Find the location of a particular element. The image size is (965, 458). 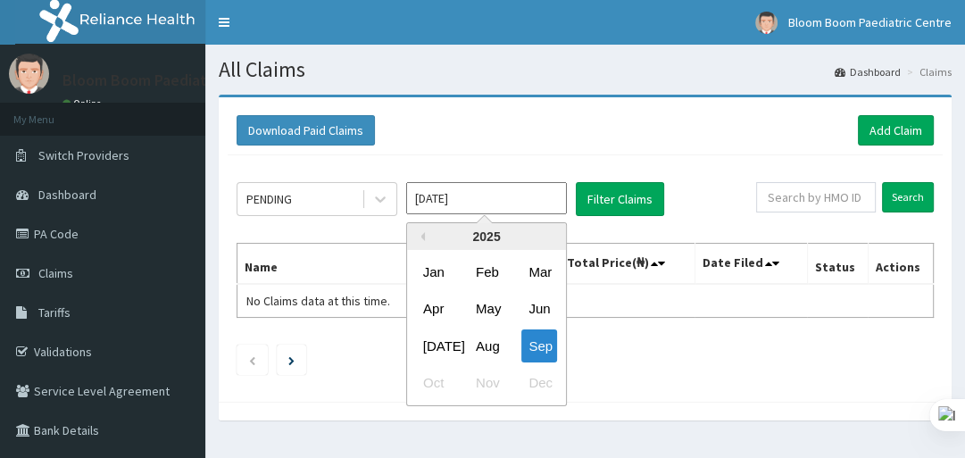

p: Bloom Boom Paediatric Centre is located at coordinates (169, 80).